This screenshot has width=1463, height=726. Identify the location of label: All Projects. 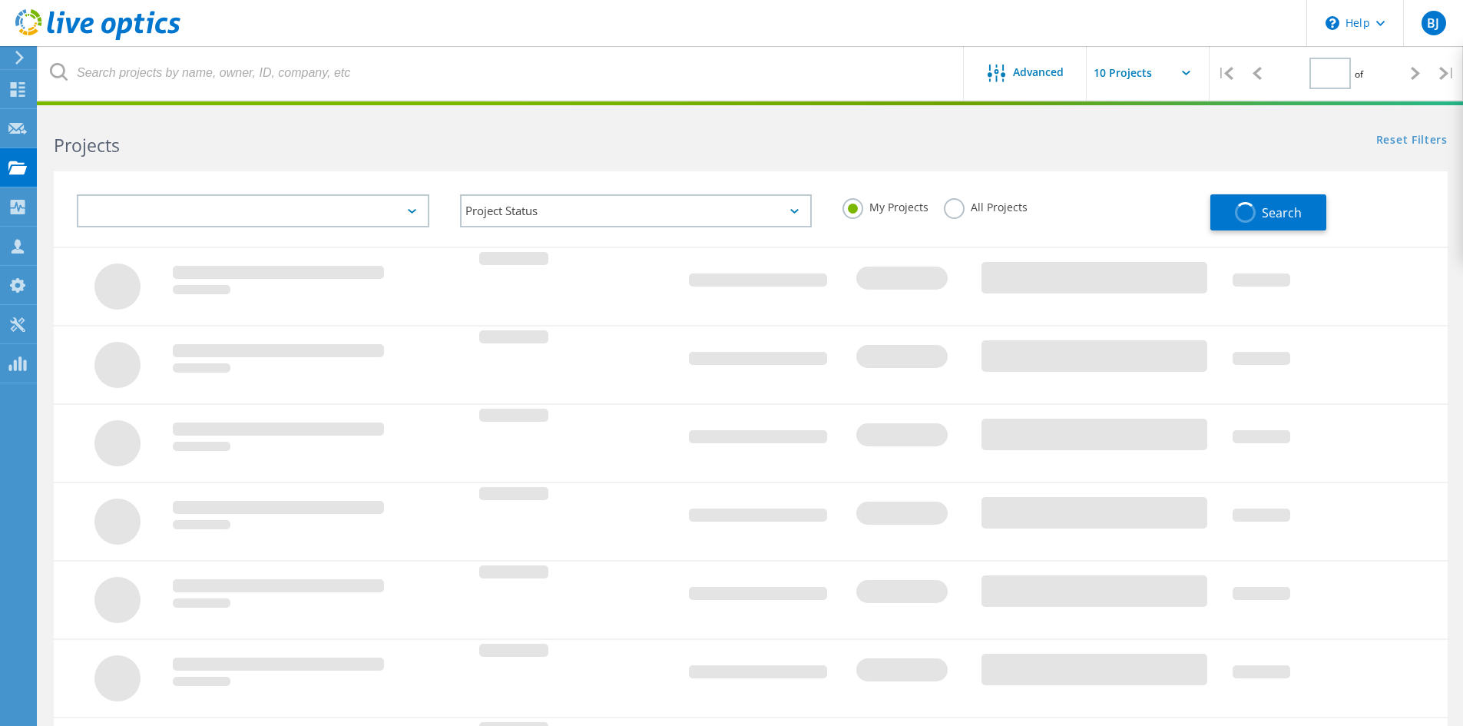
(985, 205).